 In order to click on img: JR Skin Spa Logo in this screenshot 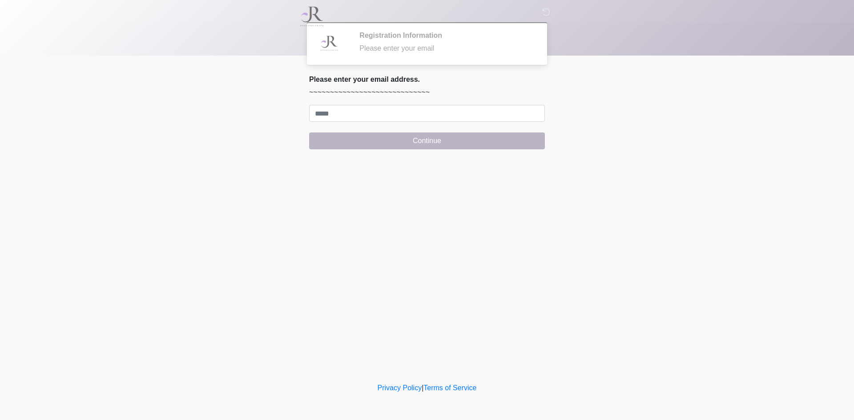, I will do `click(312, 16)`.